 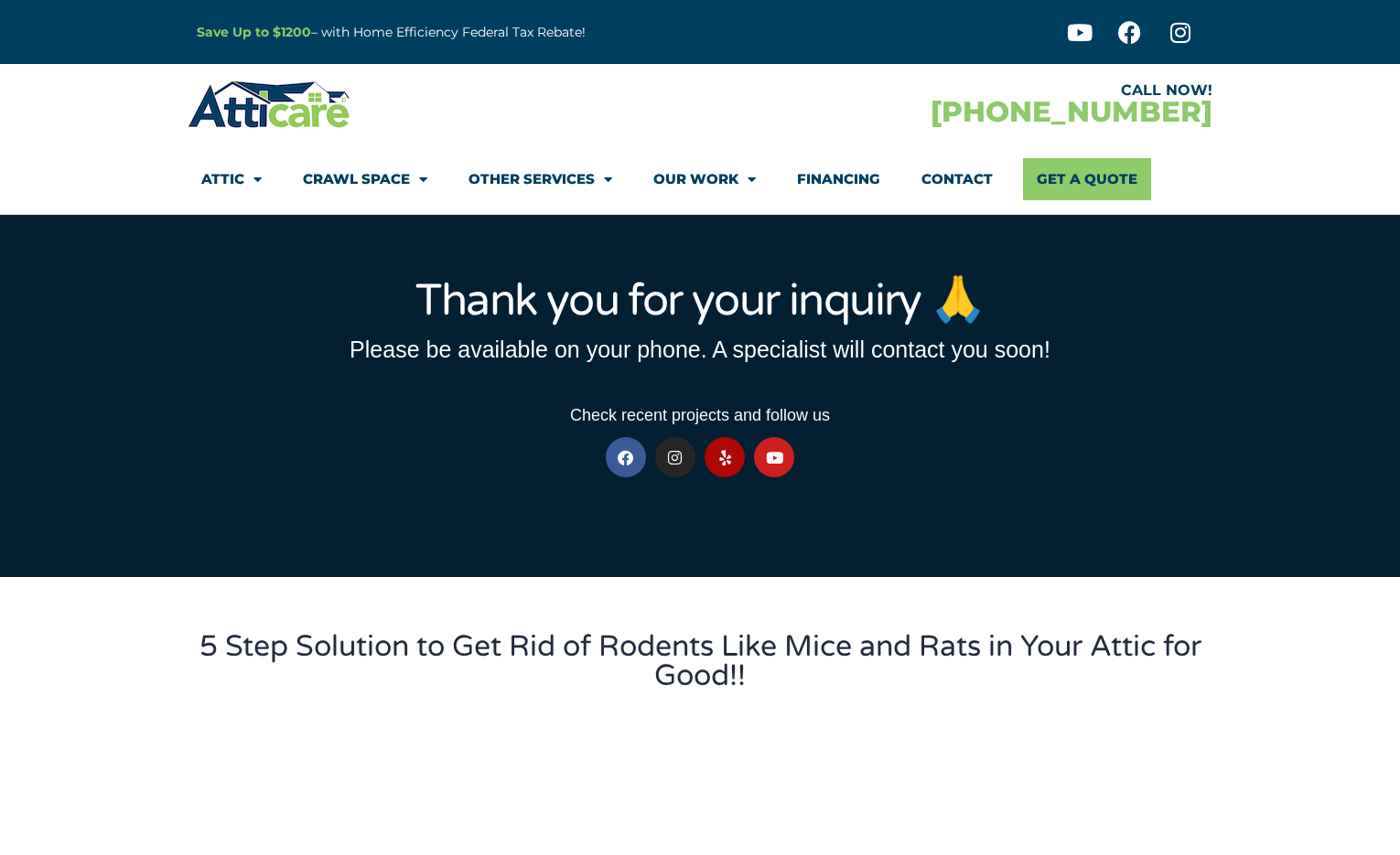 What do you see at coordinates (232, 179) in the screenshot?
I see `a: Attic` at bounding box center [232, 179].